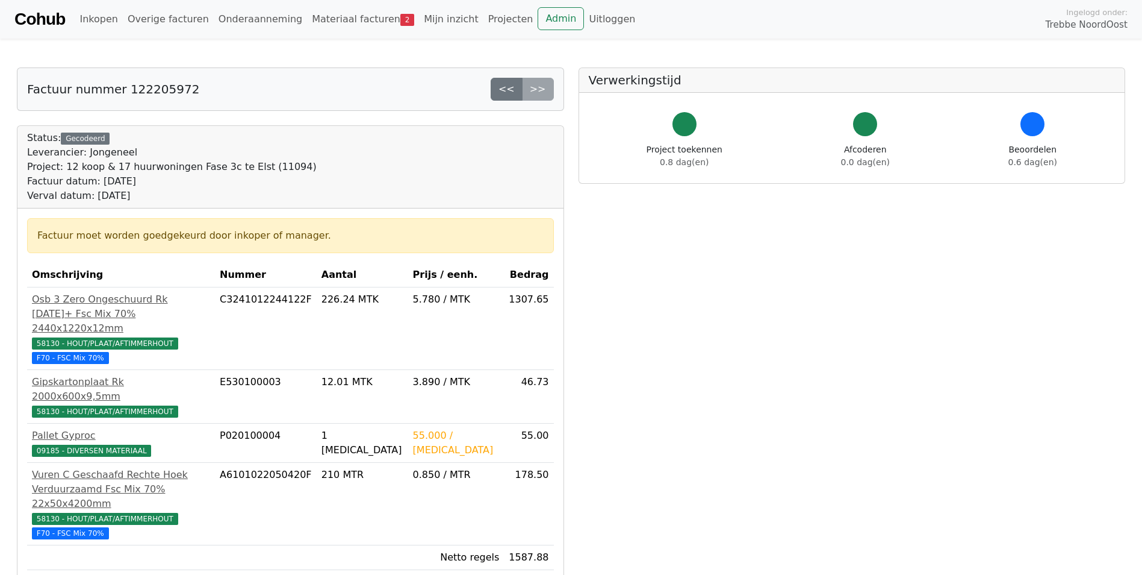 The height and width of the screenshot is (575, 1142). What do you see at coordinates (1097, 12) in the screenshot?
I see `span: Ingelogd onder:` at bounding box center [1097, 12].